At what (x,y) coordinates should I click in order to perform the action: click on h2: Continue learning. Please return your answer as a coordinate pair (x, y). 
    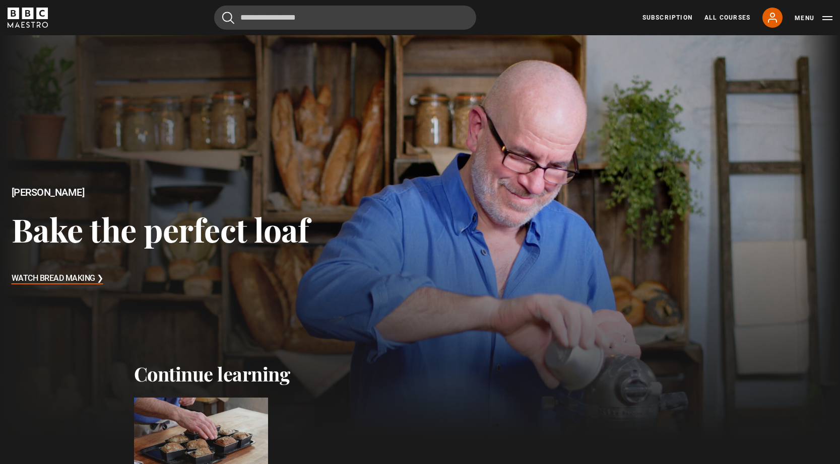
    Looking at the image, I should click on (420, 374).